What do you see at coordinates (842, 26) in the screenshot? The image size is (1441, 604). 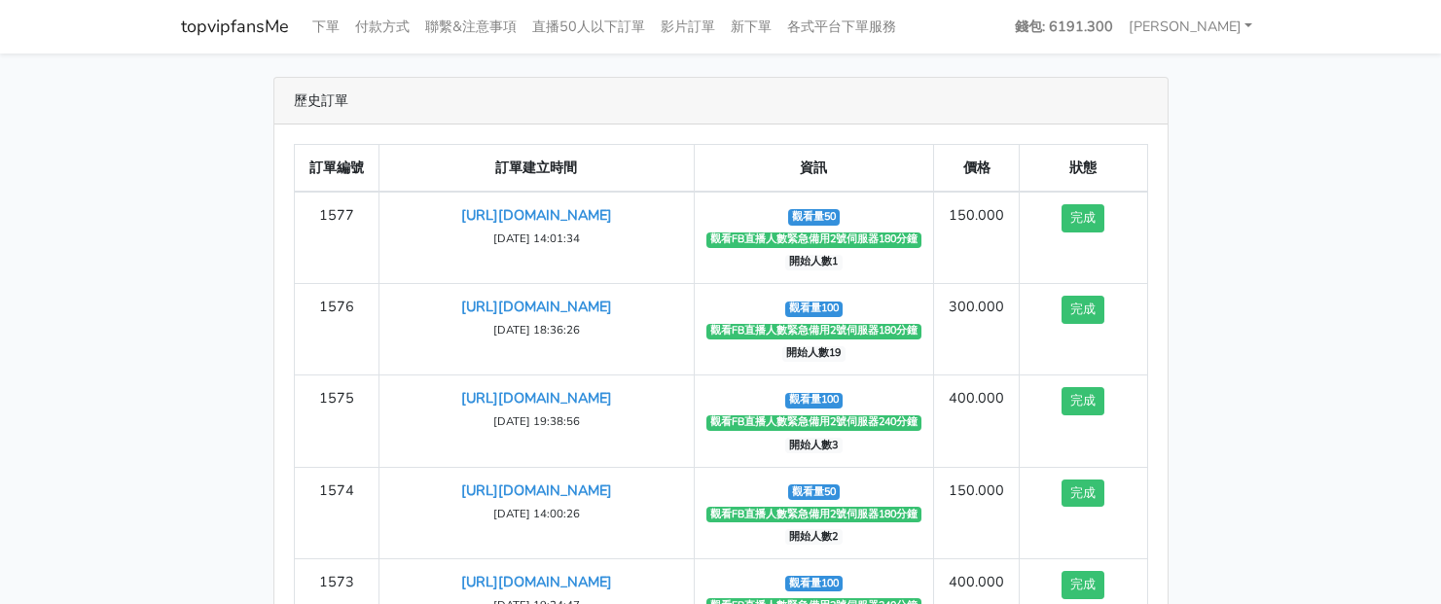 I see `a: 各式平台下單服務` at bounding box center [842, 26].